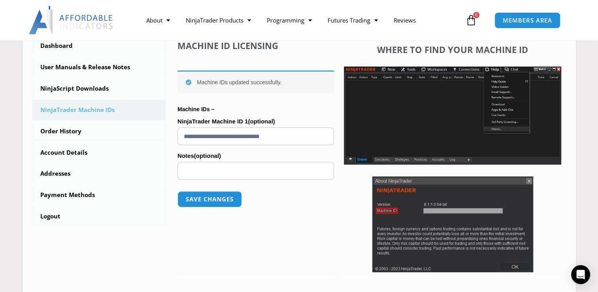 The image size is (598, 292). What do you see at coordinates (158, 20) in the screenshot?
I see `a: About` at bounding box center [158, 20].